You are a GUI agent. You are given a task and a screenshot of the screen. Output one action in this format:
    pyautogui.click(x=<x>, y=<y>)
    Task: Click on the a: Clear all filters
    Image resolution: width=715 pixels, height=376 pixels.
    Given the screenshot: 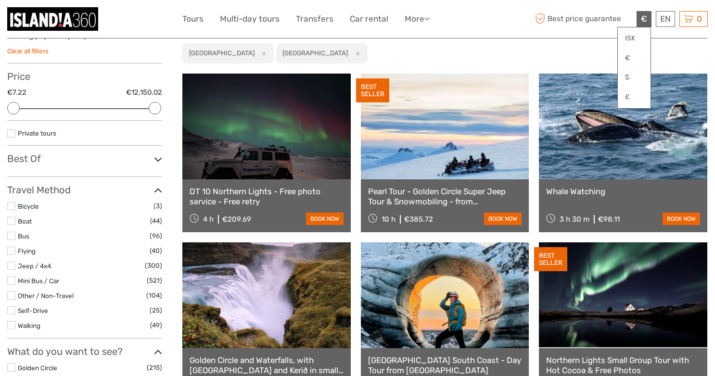 What is the action you would take?
    pyautogui.click(x=28, y=51)
    